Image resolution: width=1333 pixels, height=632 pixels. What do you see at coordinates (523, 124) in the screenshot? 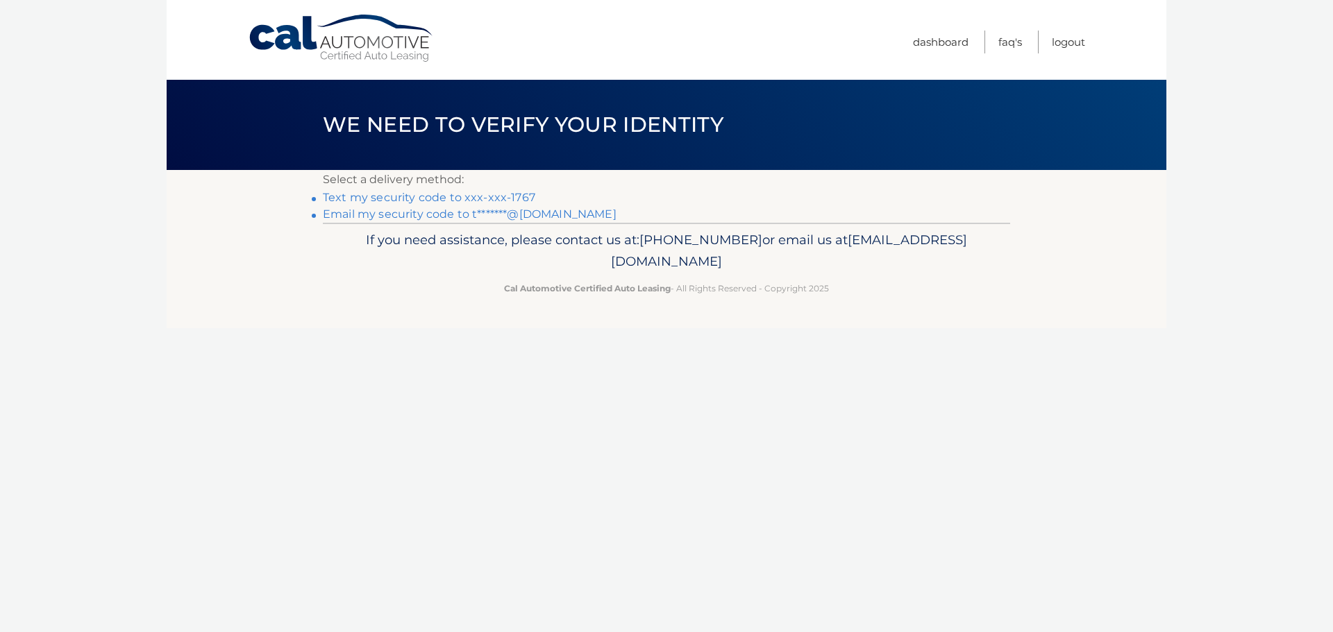
I see `span: We need to verify your identity` at bounding box center [523, 124].